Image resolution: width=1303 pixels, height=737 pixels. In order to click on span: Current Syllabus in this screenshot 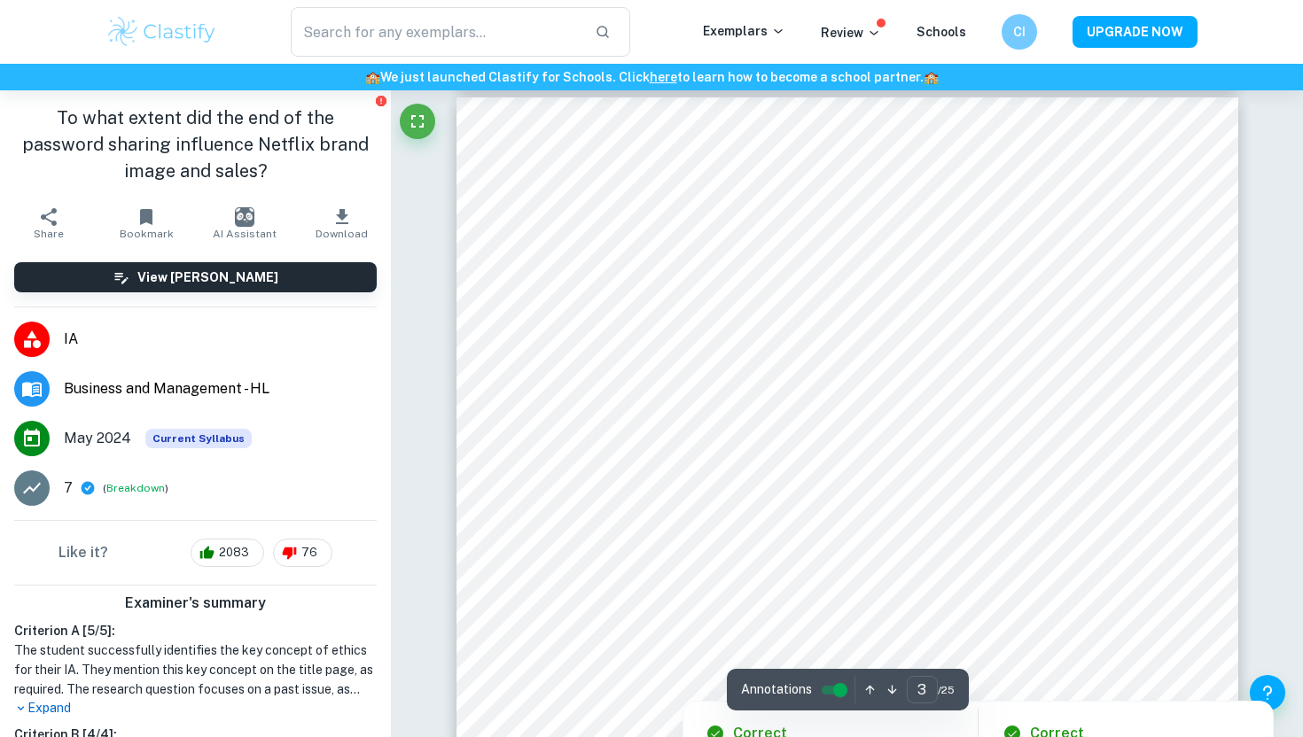, I will do `click(198, 439)`.